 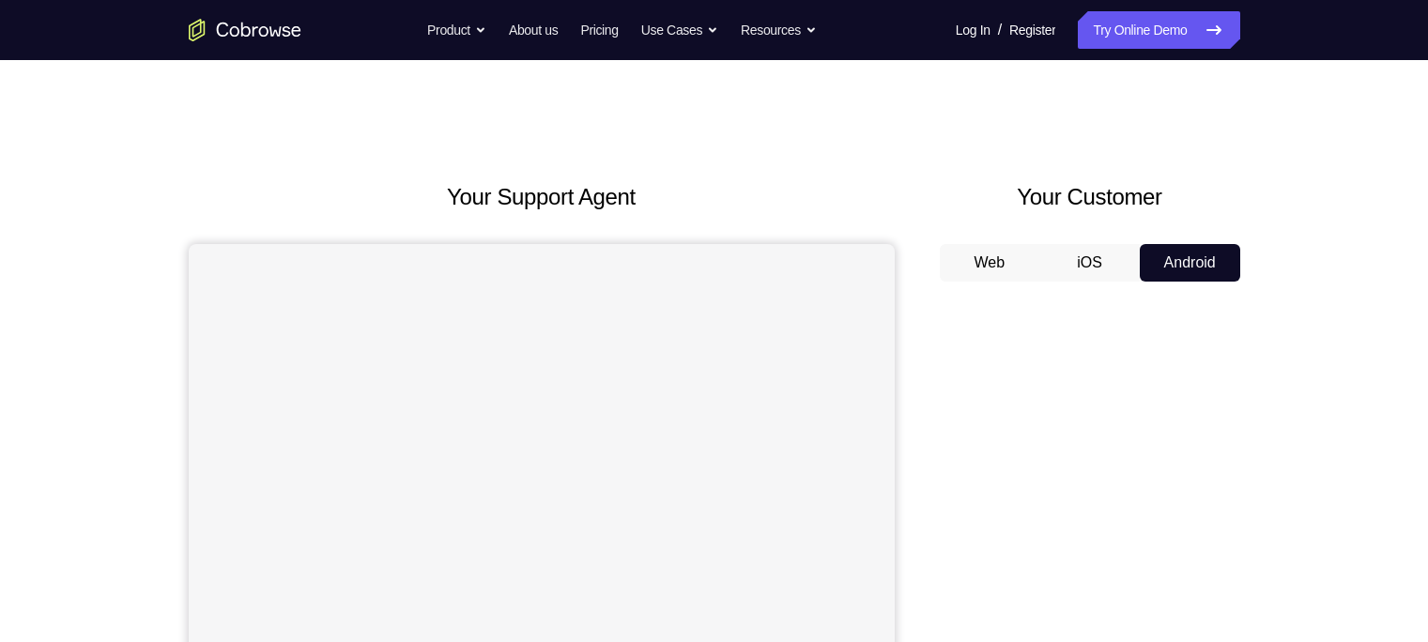 What do you see at coordinates (456, 30) in the screenshot?
I see `button: Product` at bounding box center [456, 30].